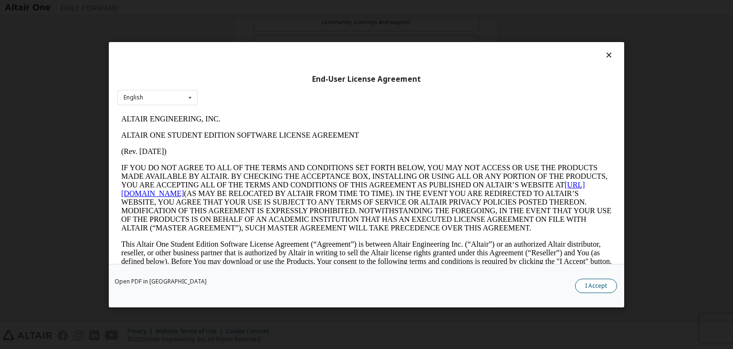 The height and width of the screenshot is (349, 733). Describe the element at coordinates (249, 24) in the screenshot. I see `p: ALTAIR ONE STUDENT EDITION SOFTWARE LICENSE AGREEMENT` at that location.